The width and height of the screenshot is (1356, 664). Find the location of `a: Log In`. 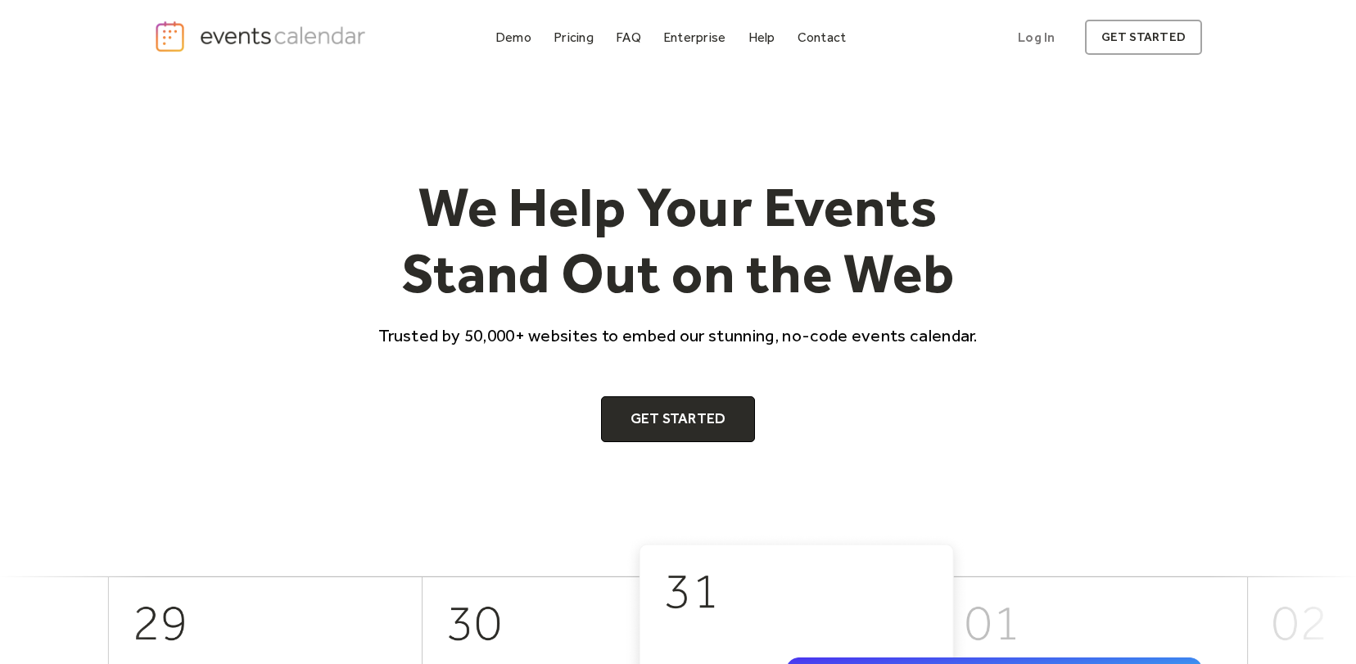

a: Log In is located at coordinates (1036, 37).